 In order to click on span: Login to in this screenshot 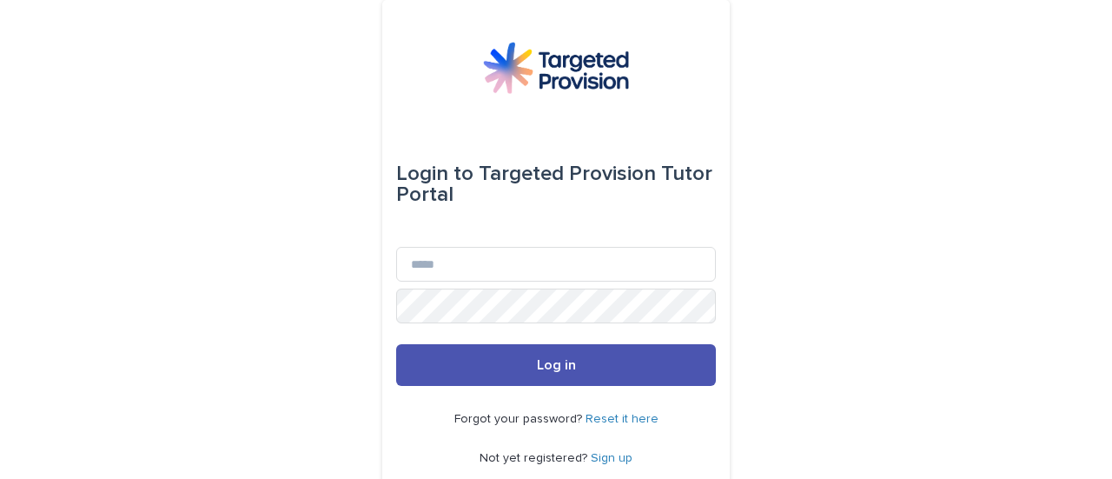, I will do `click(434, 174)`.